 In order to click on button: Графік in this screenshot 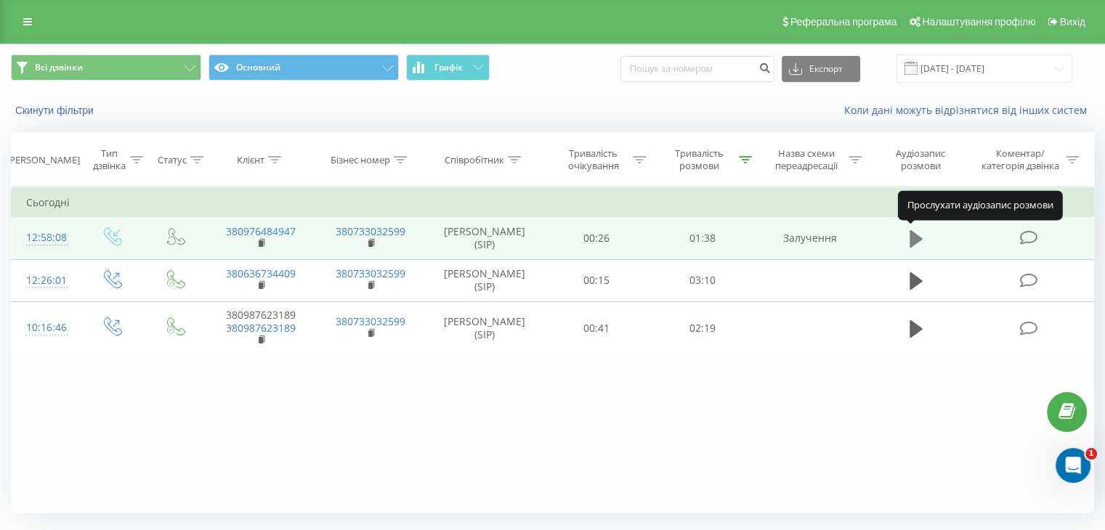, I will do `click(447, 68)`.